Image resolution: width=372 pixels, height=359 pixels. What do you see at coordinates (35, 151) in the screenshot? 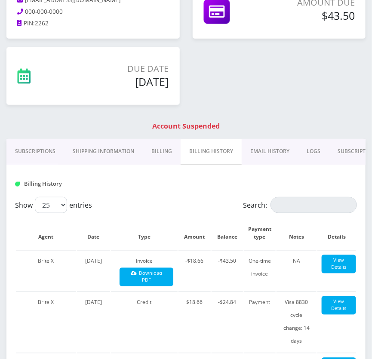
I see `a: Subscriptions` at bounding box center [35, 151].